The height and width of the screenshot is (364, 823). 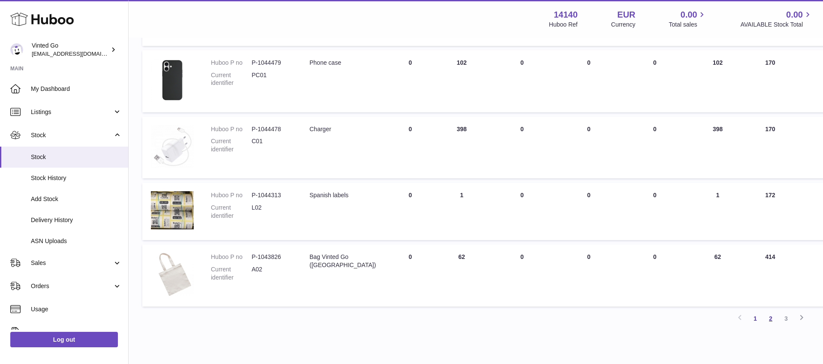 What do you see at coordinates (272, 195) in the screenshot?
I see `dd: P-1044313` at bounding box center [272, 195].